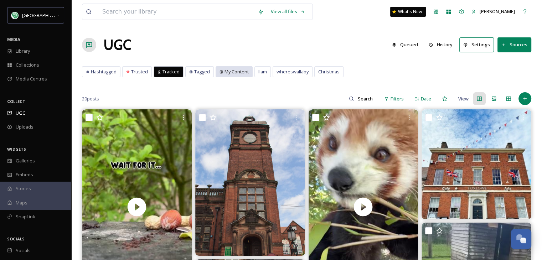  What do you see at coordinates (329, 72) in the screenshot?
I see `span: Christmas` at bounding box center [329, 72].